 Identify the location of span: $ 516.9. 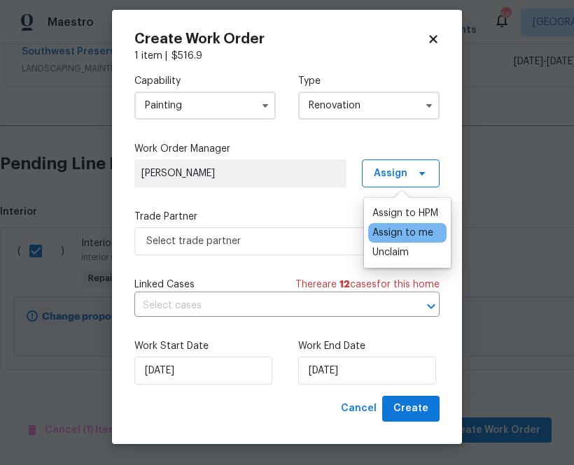
(187, 56).